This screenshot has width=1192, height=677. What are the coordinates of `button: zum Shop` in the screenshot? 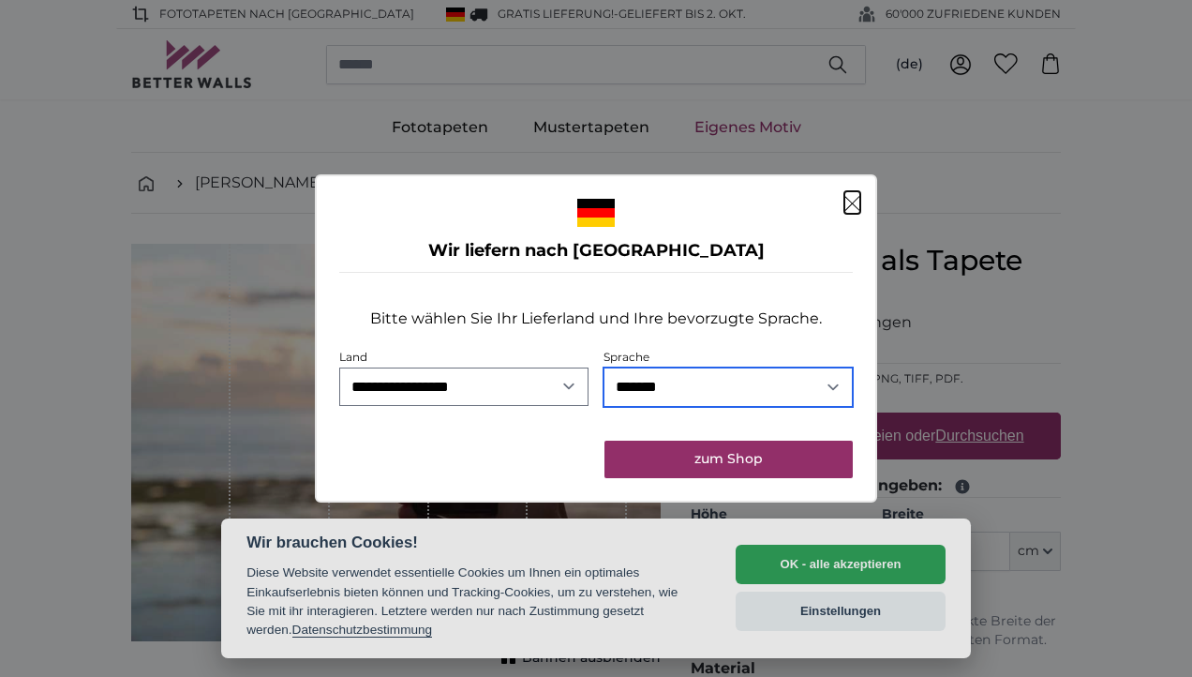 It's located at (728, 459).